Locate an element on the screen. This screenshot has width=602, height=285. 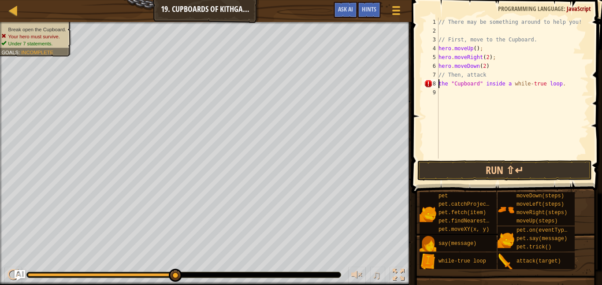
span: moveRight(steps) is located at coordinates (541, 213).